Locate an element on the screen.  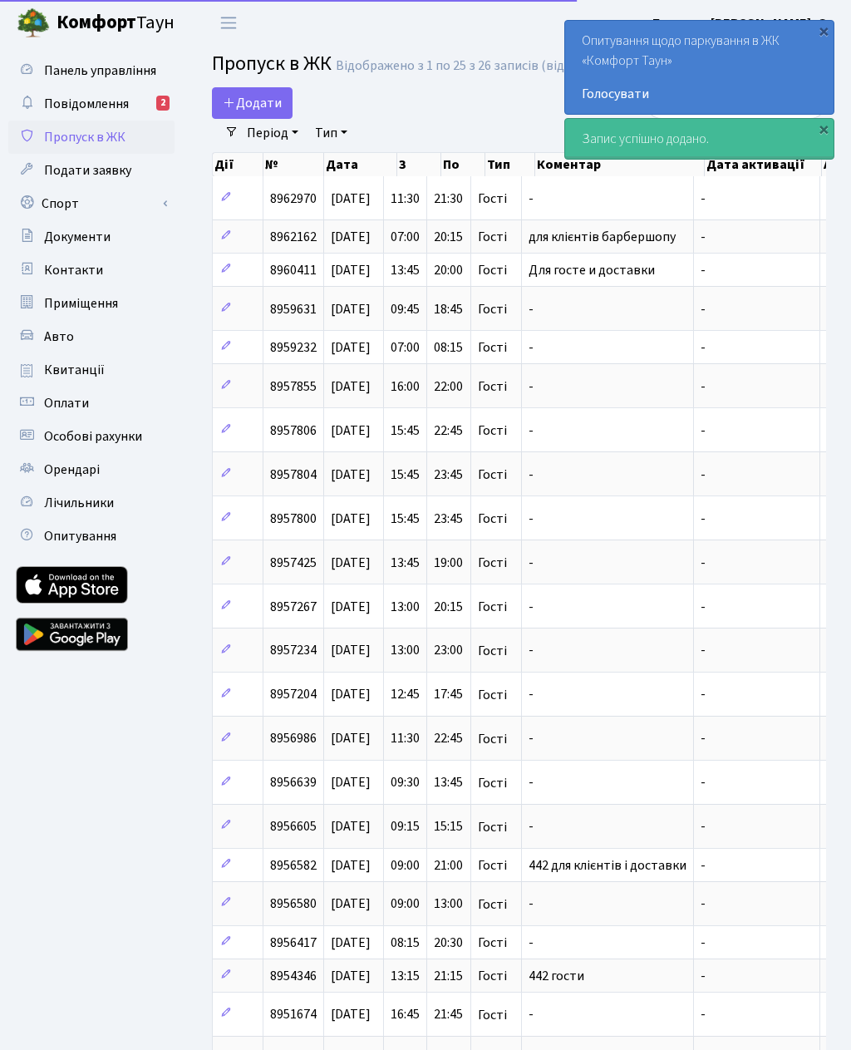
span: 8956580 is located at coordinates (294, 905).